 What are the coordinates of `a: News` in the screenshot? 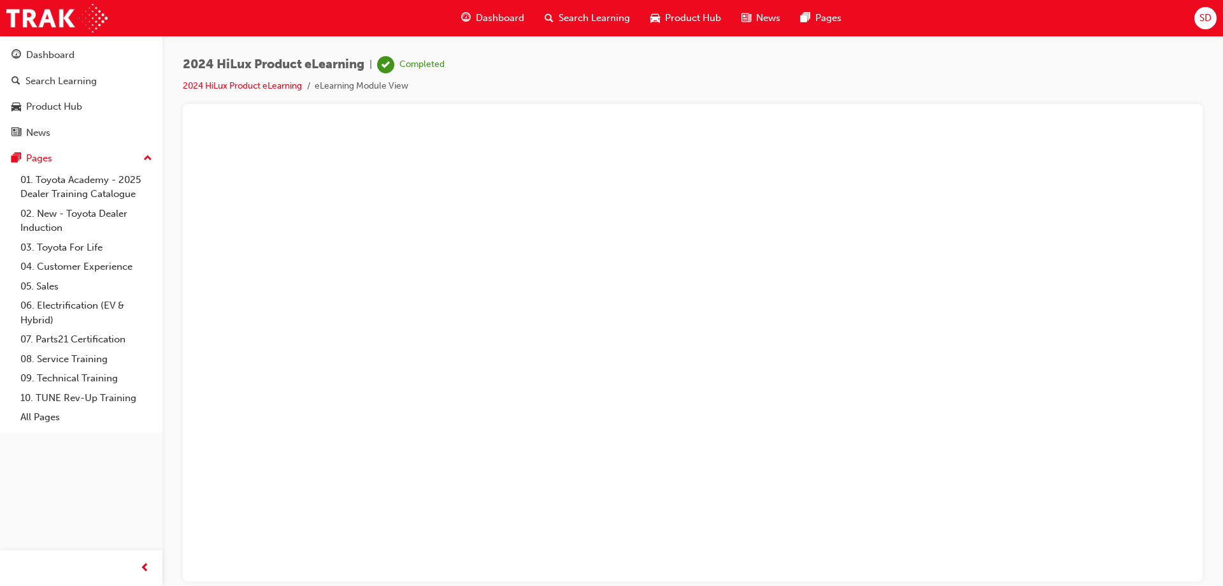 It's located at (81, 133).